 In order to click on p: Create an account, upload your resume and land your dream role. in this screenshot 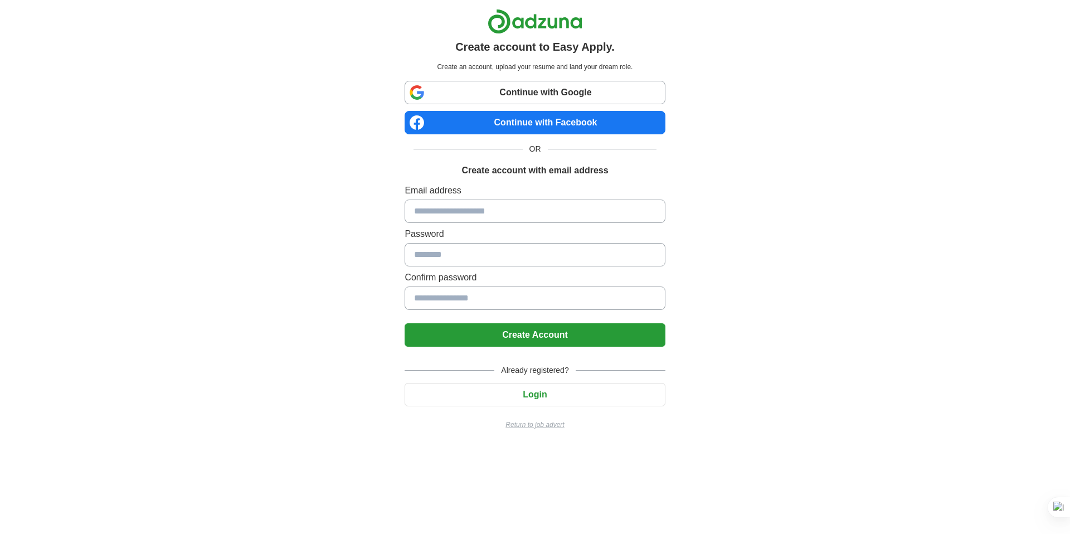, I will do `click(534, 67)`.